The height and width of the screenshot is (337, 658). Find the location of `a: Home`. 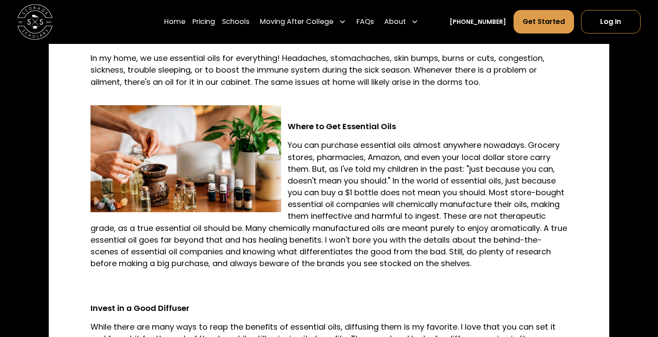

a: Home is located at coordinates (175, 22).